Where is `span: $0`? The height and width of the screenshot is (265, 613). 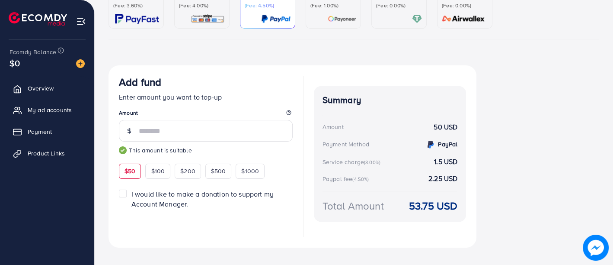
span: $0 is located at coordinates (15, 63).